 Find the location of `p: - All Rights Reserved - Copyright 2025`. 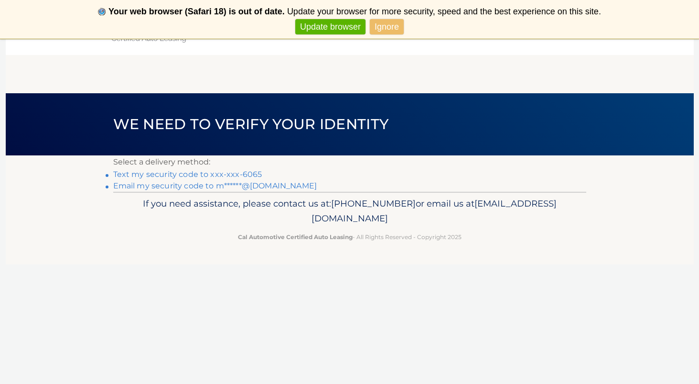

p: - All Rights Reserved - Copyright 2025 is located at coordinates (350, 237).